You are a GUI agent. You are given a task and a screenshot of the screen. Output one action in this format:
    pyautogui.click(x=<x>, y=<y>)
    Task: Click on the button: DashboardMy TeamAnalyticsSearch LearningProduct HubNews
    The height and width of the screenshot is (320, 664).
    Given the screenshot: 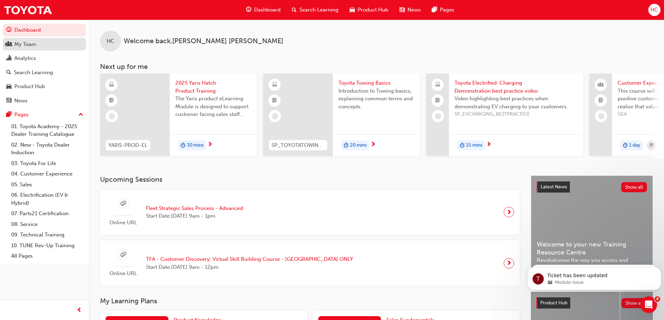 What is the action you would take?
    pyautogui.click(x=44, y=65)
    